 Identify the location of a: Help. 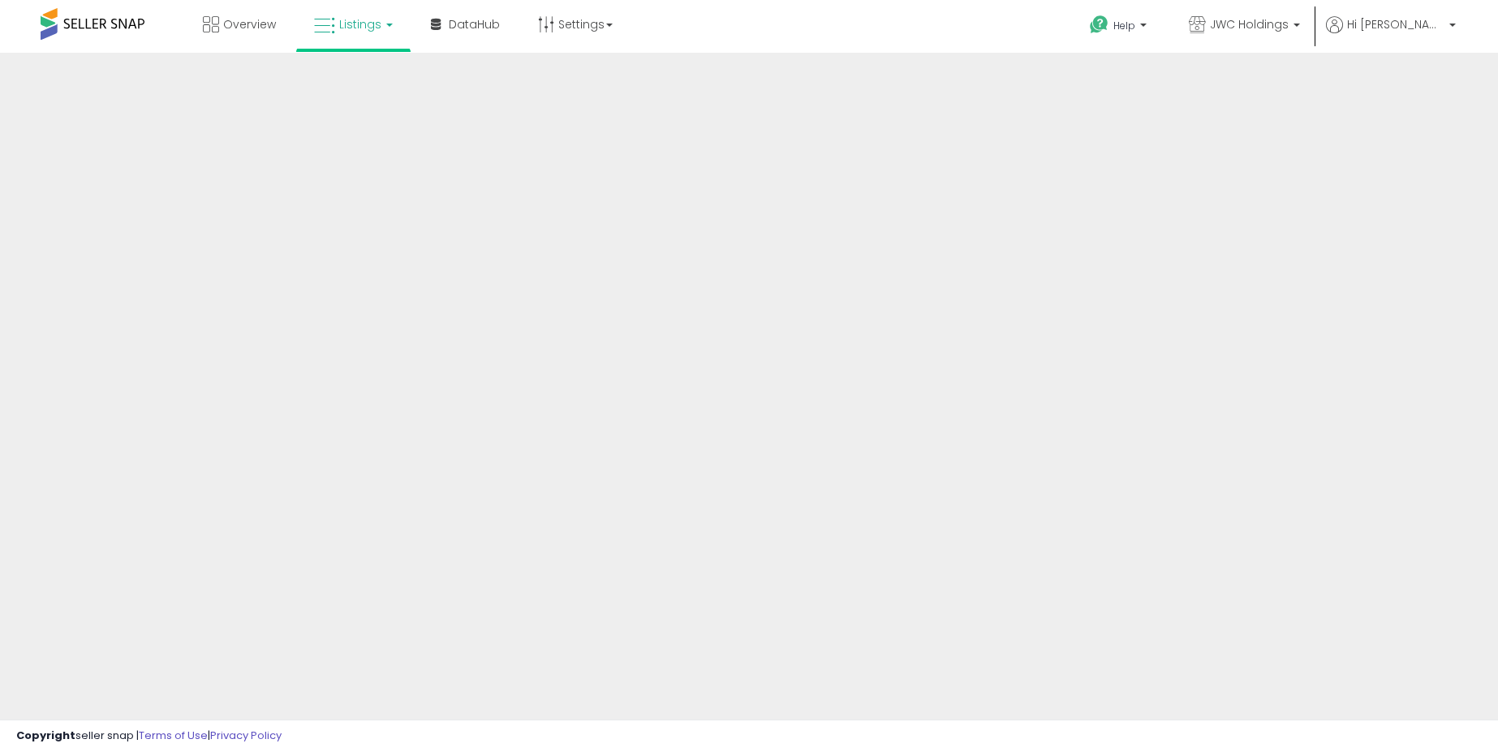
(1120, 28).